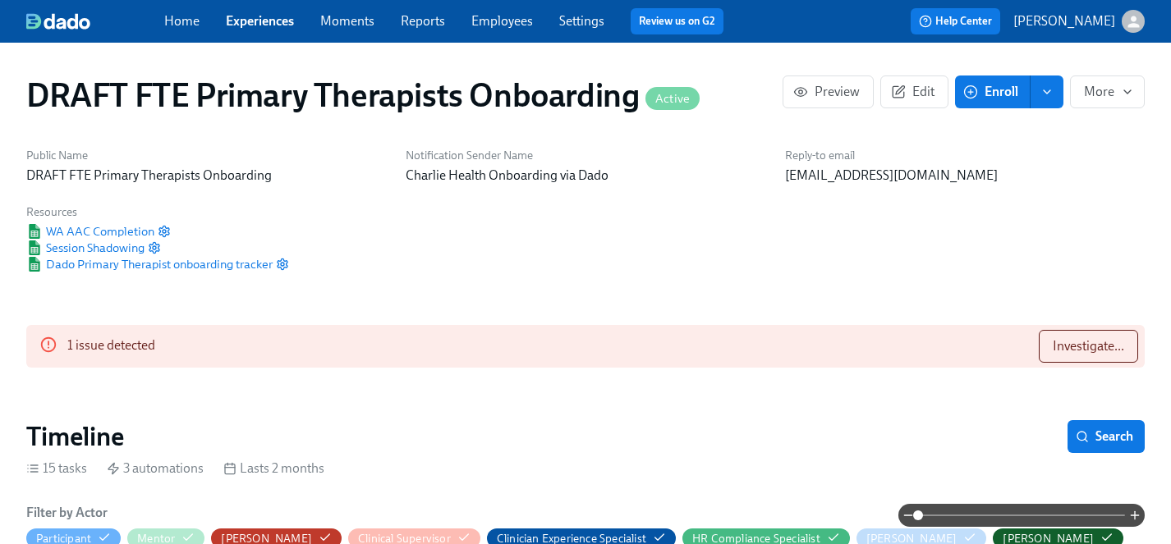  I want to click on button: Review us on G2, so click(677, 21).